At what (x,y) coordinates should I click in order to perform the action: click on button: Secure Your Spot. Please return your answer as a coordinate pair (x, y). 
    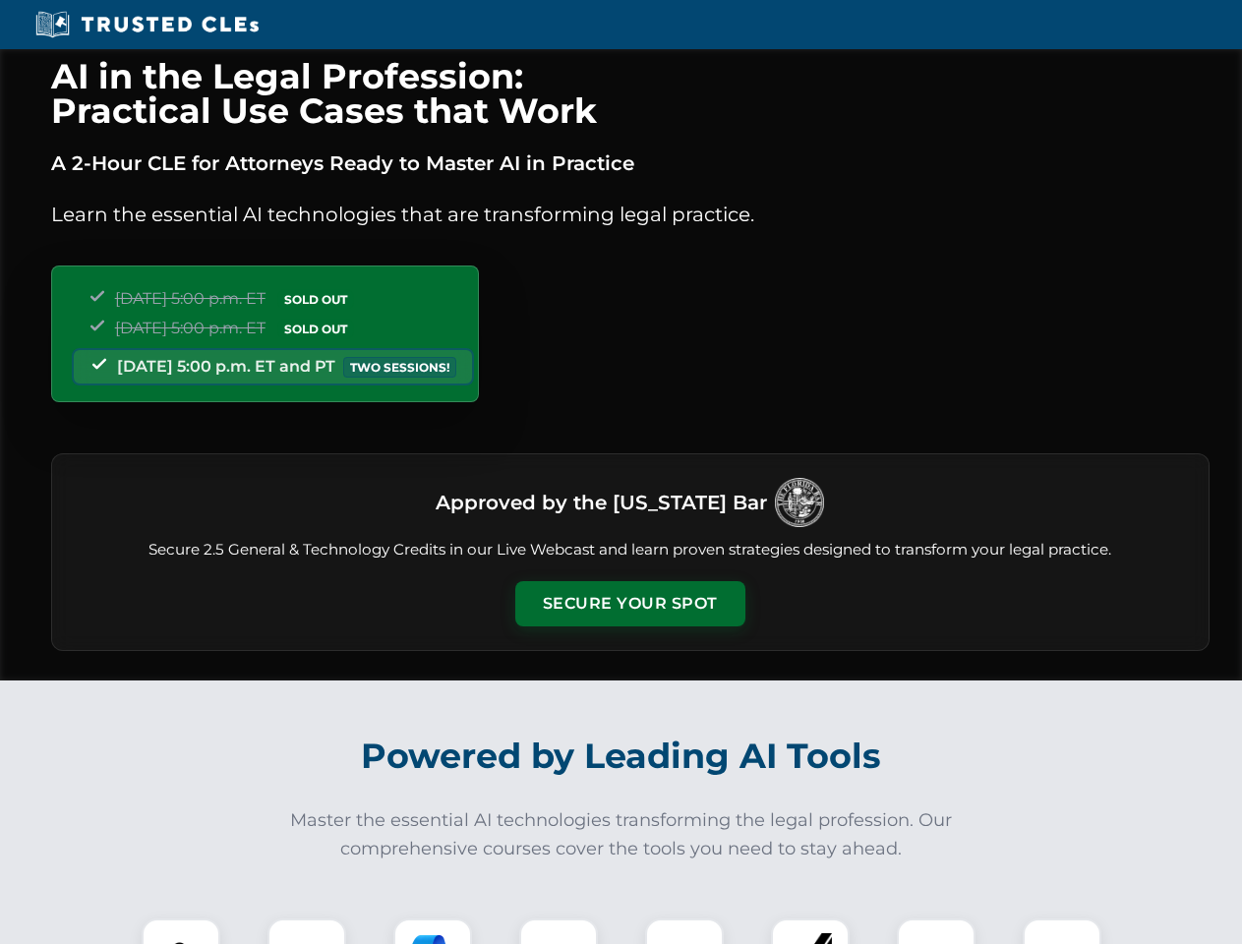
    Looking at the image, I should click on (631, 604).